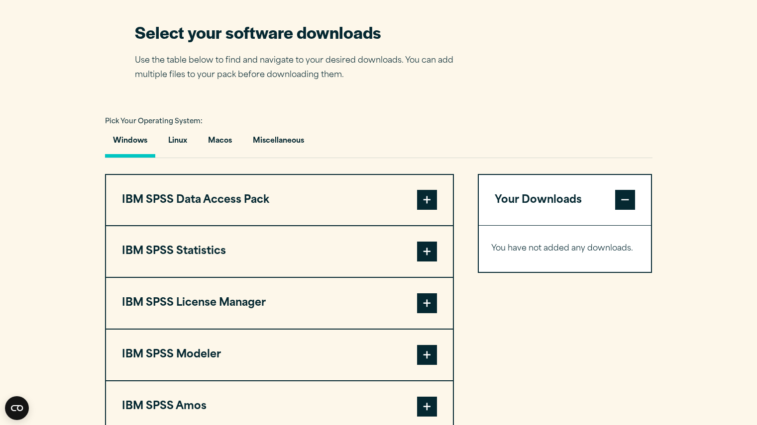 This screenshot has width=757, height=425. Describe the element at coordinates (17, 409) in the screenshot. I see `button: Open CMP widget` at that location.